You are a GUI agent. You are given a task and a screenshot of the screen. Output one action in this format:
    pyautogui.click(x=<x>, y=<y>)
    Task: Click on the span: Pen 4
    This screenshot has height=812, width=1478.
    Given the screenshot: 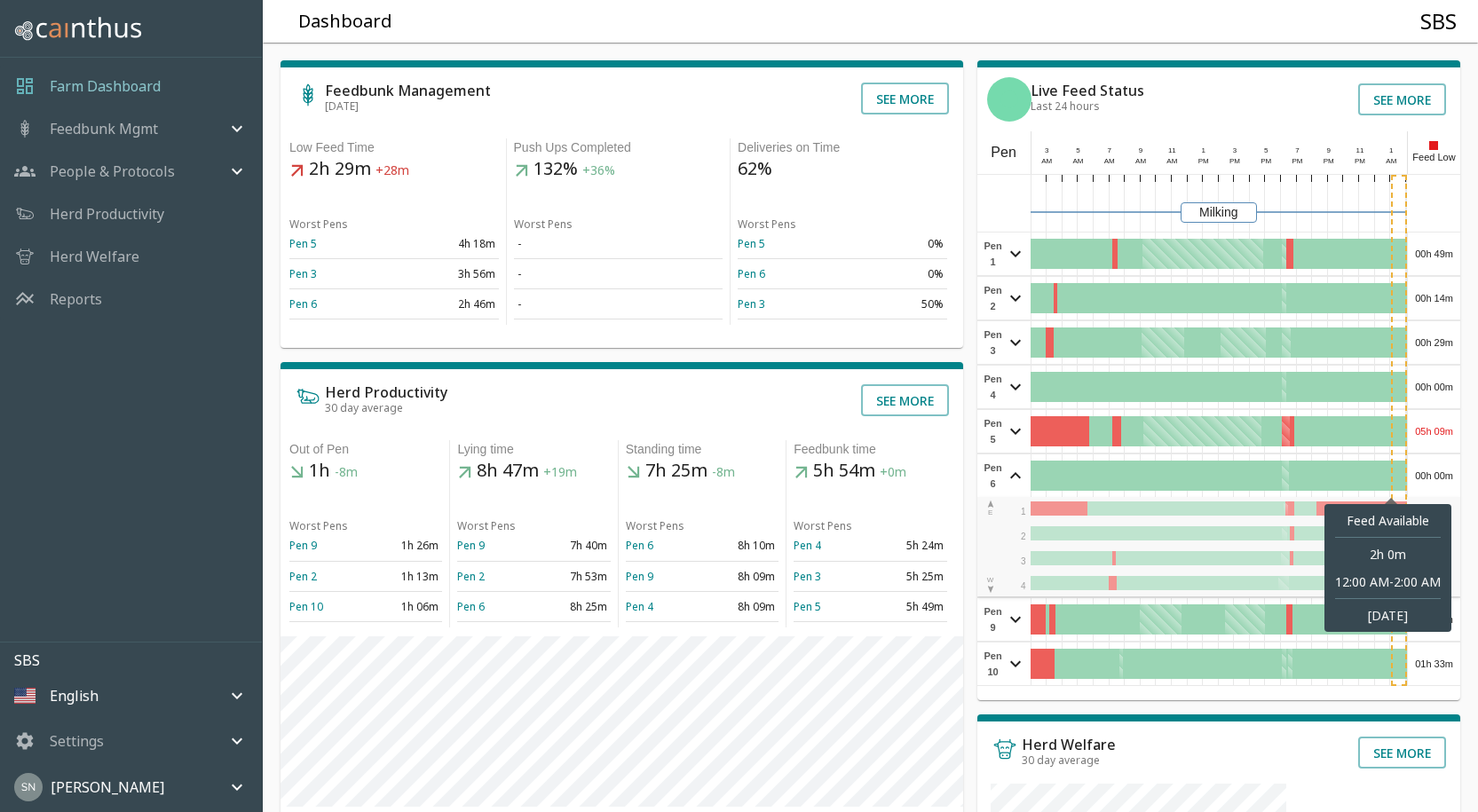 What is the action you would take?
    pyautogui.click(x=993, y=386)
    